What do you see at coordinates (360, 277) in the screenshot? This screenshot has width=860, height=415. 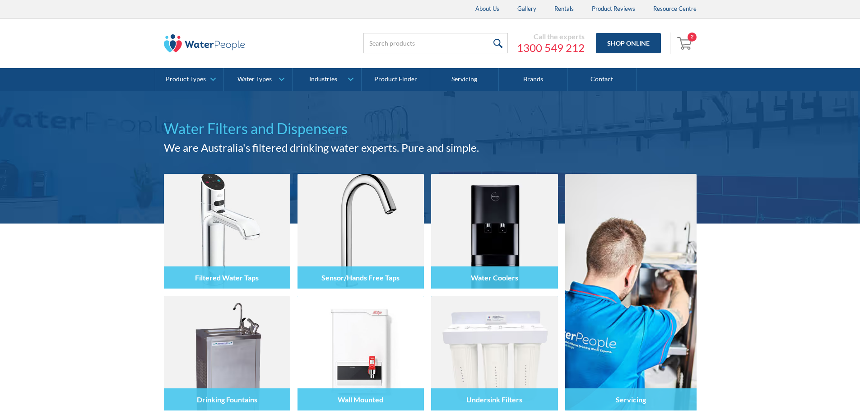 I see `h4: Sensor/Hands Free Taps` at bounding box center [360, 277].